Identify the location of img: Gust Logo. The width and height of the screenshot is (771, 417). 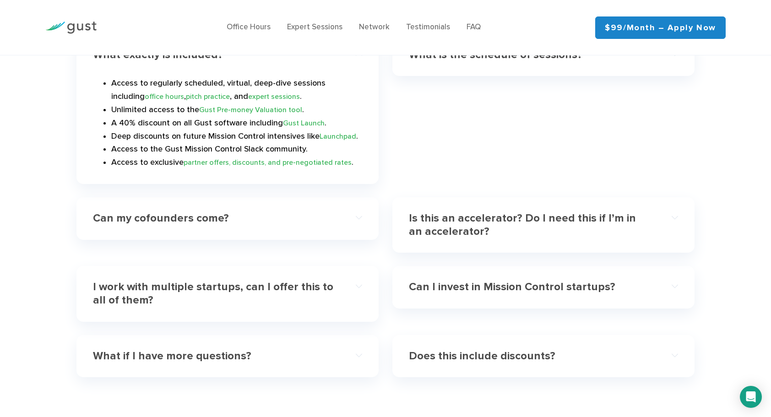
(71, 27).